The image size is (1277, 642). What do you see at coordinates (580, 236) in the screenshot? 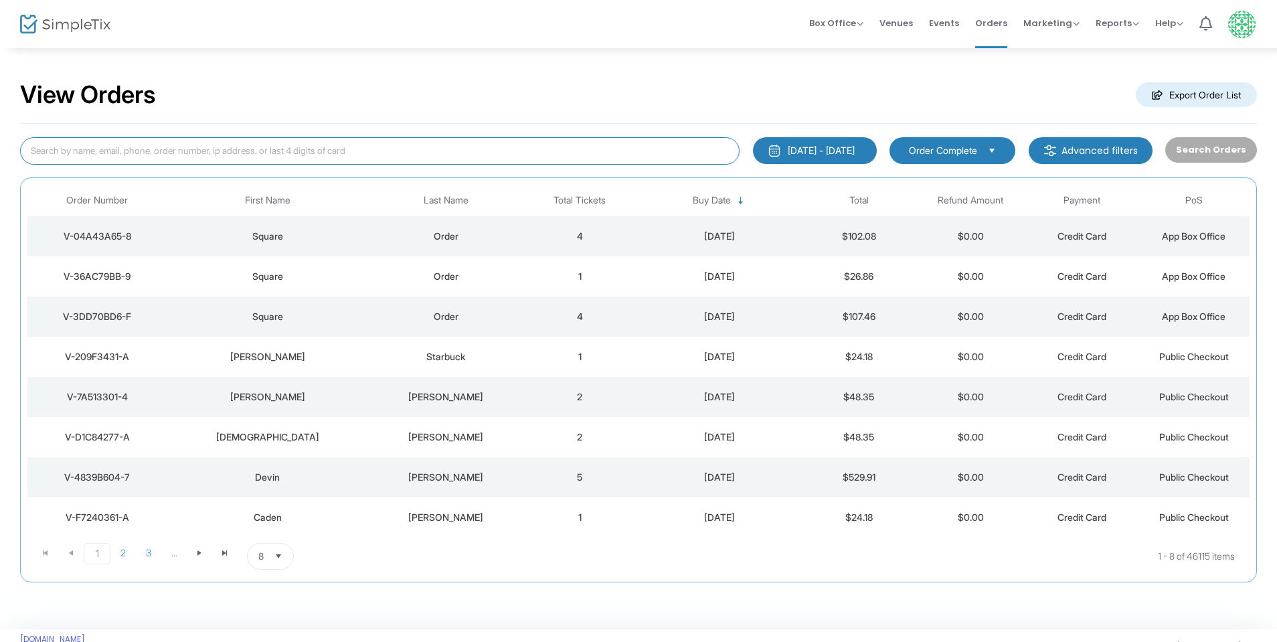
I see `td: 4` at bounding box center [580, 236].